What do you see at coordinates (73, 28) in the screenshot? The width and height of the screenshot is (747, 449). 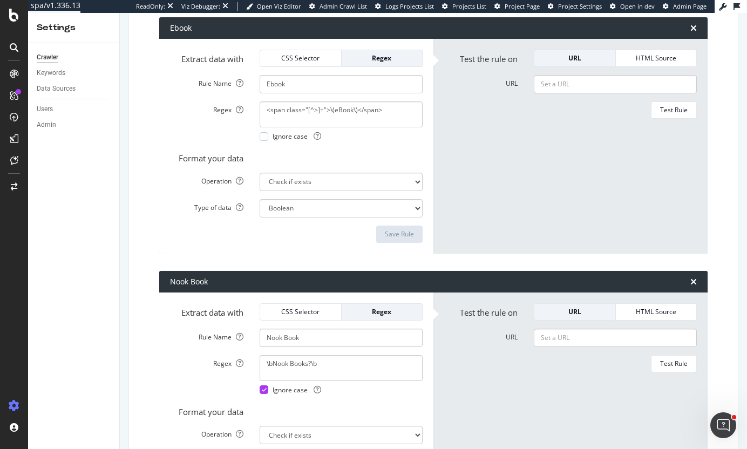 I see `div: Settings` at bounding box center [73, 28].